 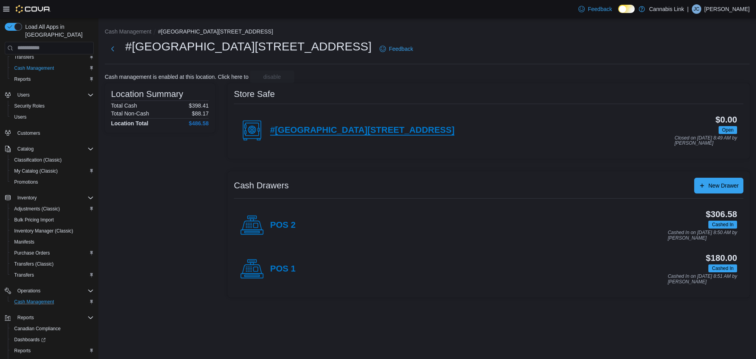 I want to click on a: Inventory Manager (Classic), so click(x=44, y=231).